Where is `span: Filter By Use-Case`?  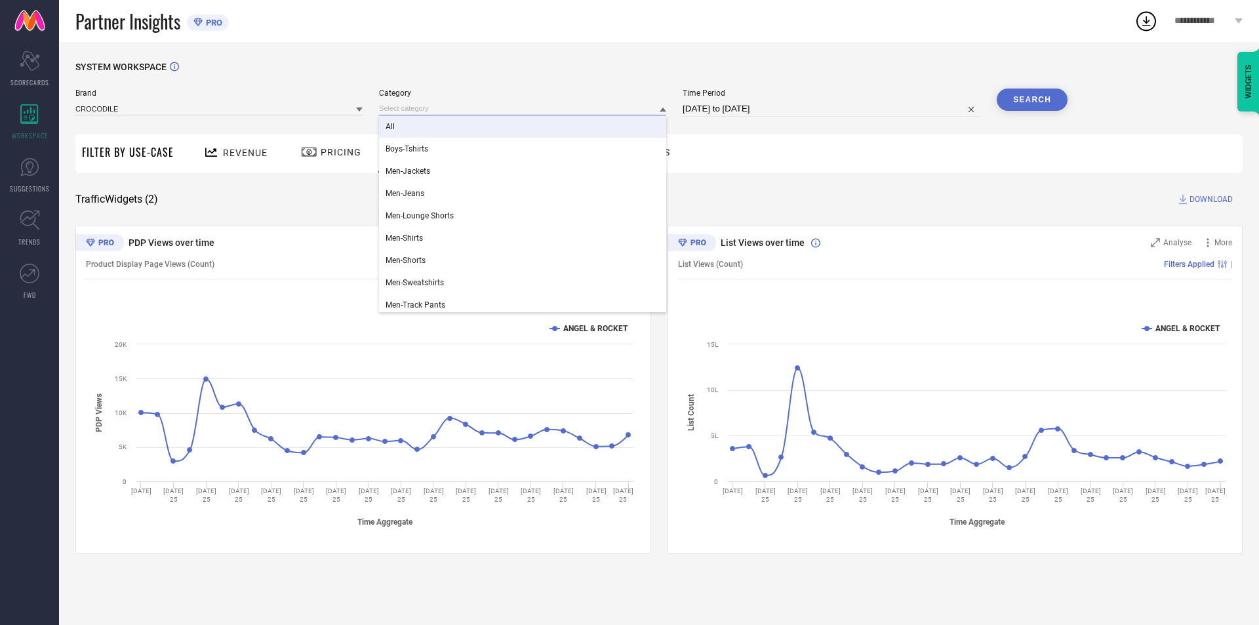
span: Filter By Use-Case is located at coordinates (128, 152).